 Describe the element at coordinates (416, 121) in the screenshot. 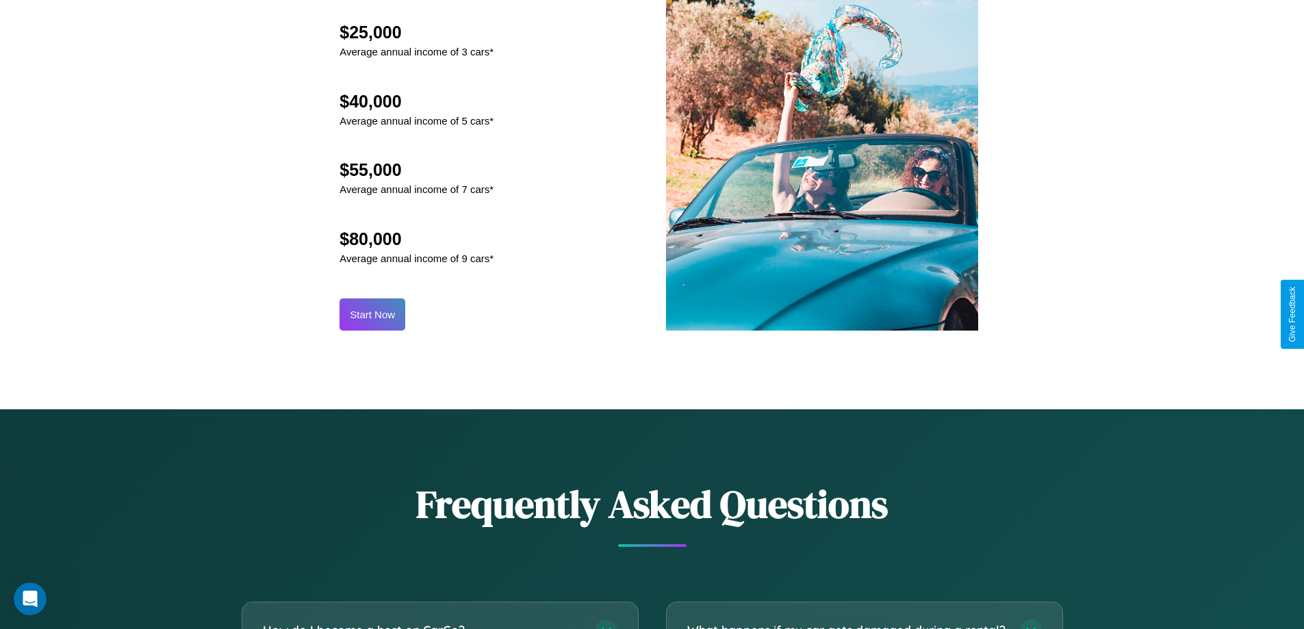

I see `p: Average annual income of 5 cars*` at that location.